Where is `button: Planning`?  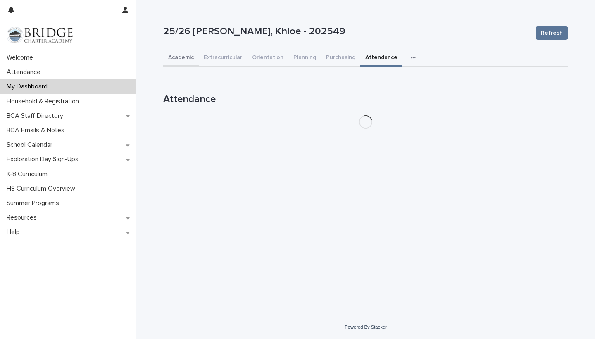 button: Planning is located at coordinates (305, 58).